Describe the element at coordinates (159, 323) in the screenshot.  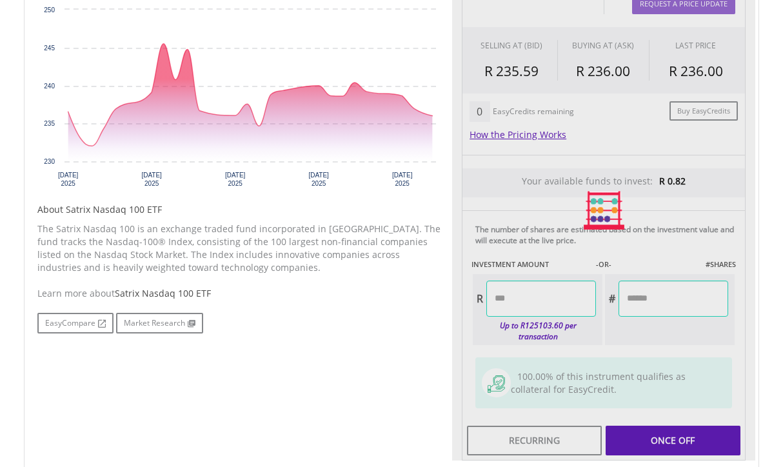
I see `a: Market Research` at that location.